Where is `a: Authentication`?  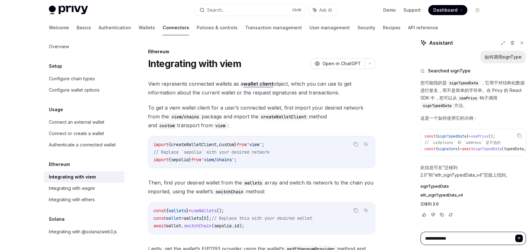 a: Authentication is located at coordinates (115, 28).